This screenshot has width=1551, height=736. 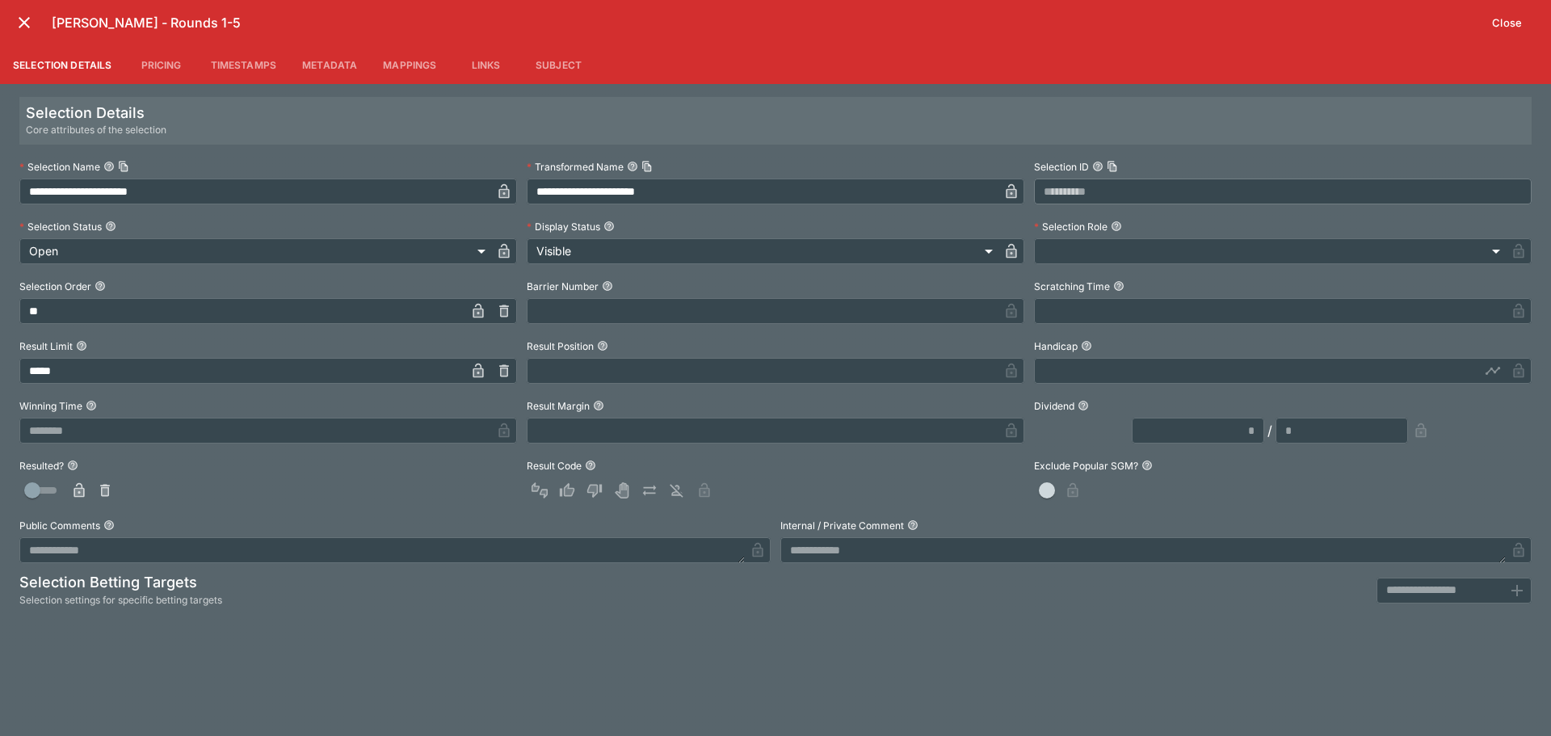 I want to click on p: Public Comments, so click(x=60, y=525).